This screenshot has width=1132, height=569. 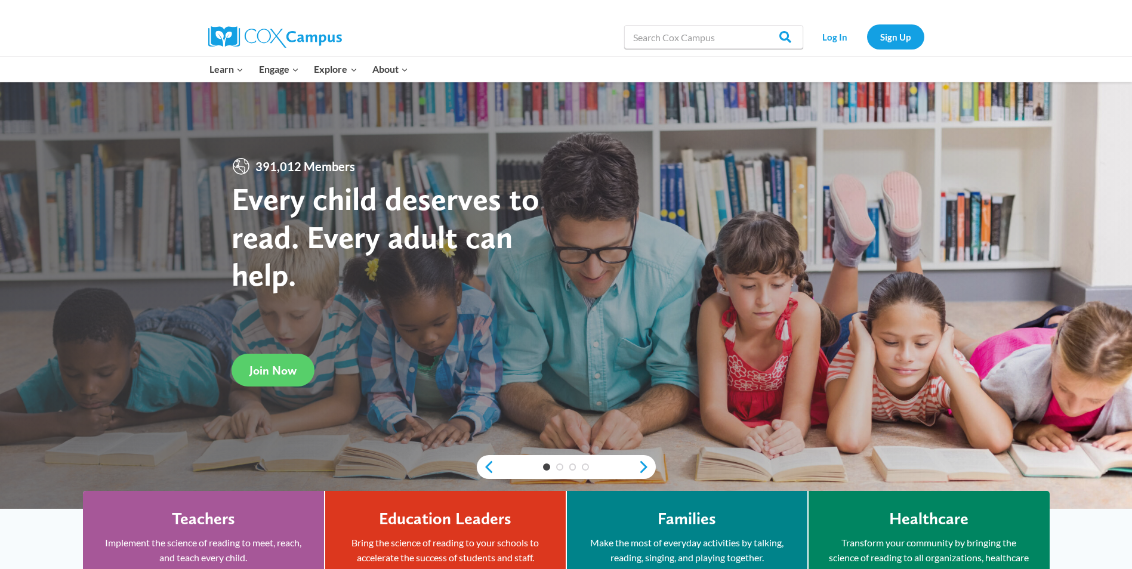 I want to click on a: Log In, so click(x=835, y=36).